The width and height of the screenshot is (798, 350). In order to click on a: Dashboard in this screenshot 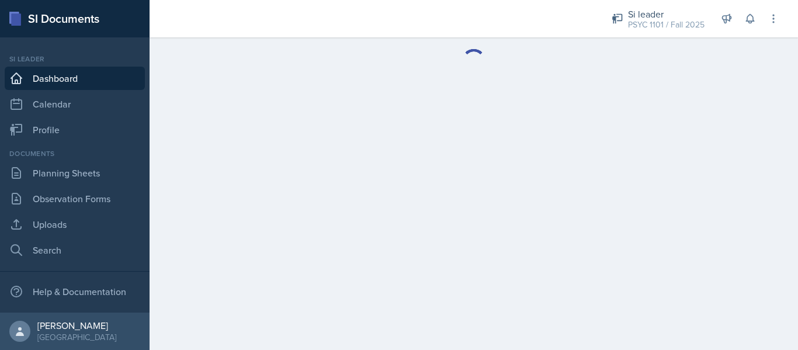, I will do `click(75, 78)`.